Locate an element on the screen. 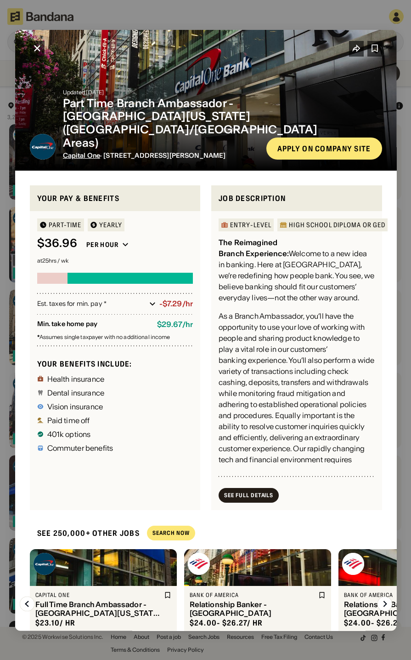 This screenshot has width=411, height=660. div: Commuter benefits is located at coordinates (80, 447).